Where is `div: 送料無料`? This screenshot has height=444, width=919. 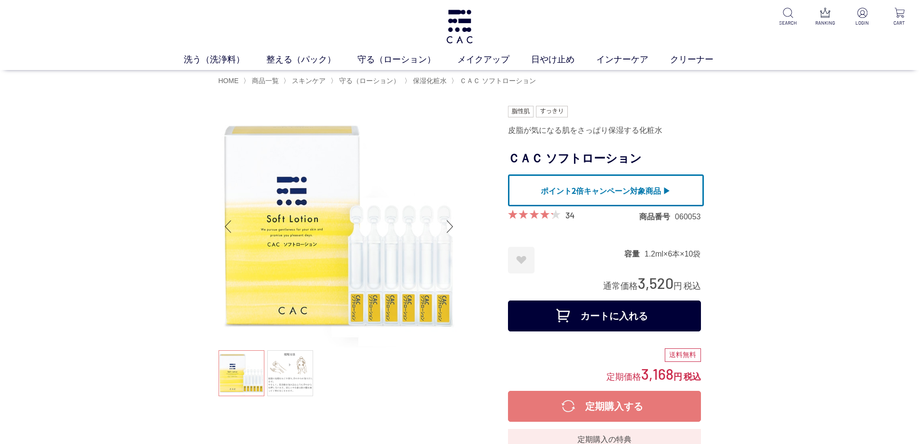
div: 送料無料 is located at coordinates (683, 355).